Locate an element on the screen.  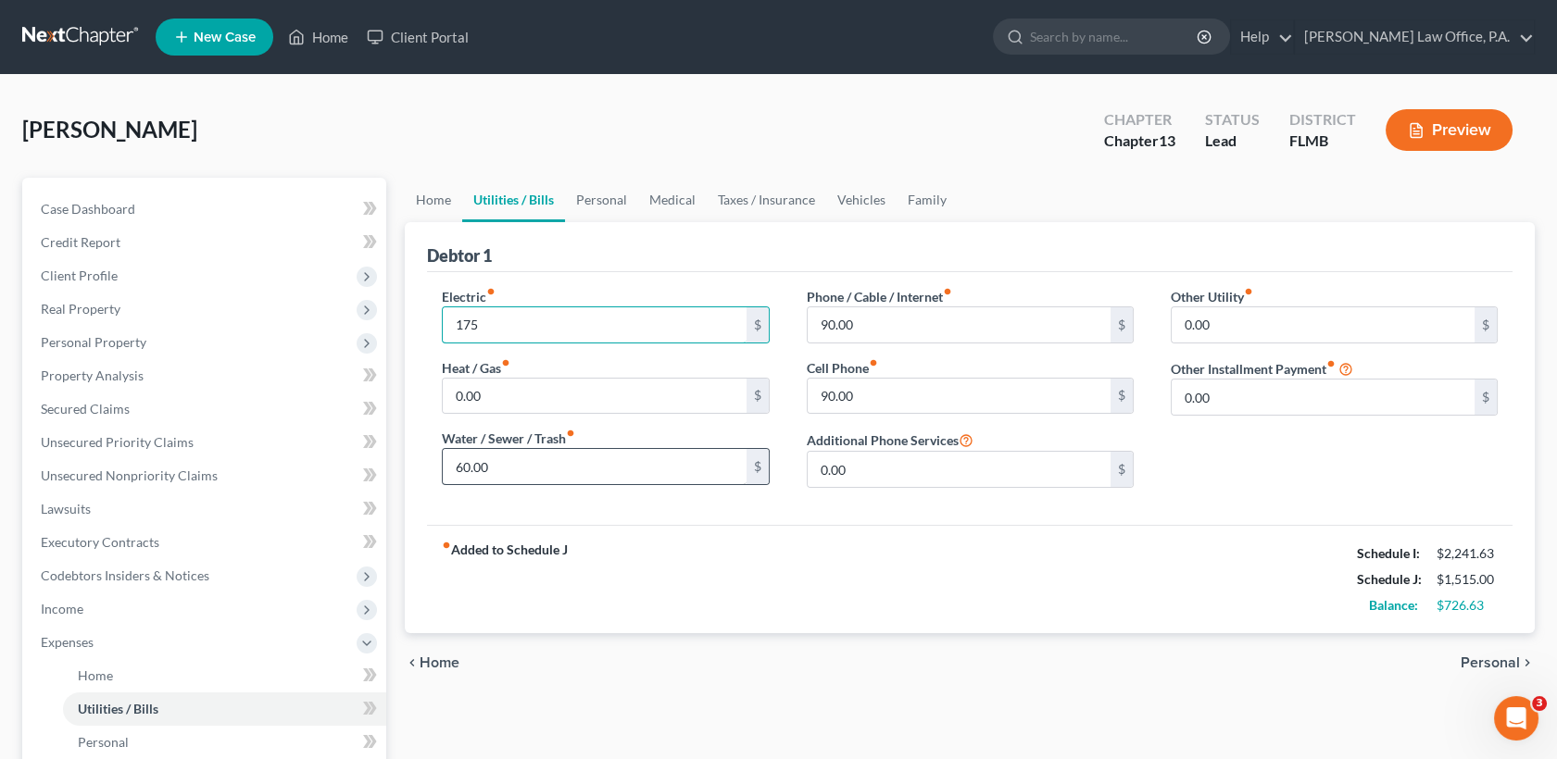
span: Codebtors Insiders & Notices is located at coordinates (125, 575).